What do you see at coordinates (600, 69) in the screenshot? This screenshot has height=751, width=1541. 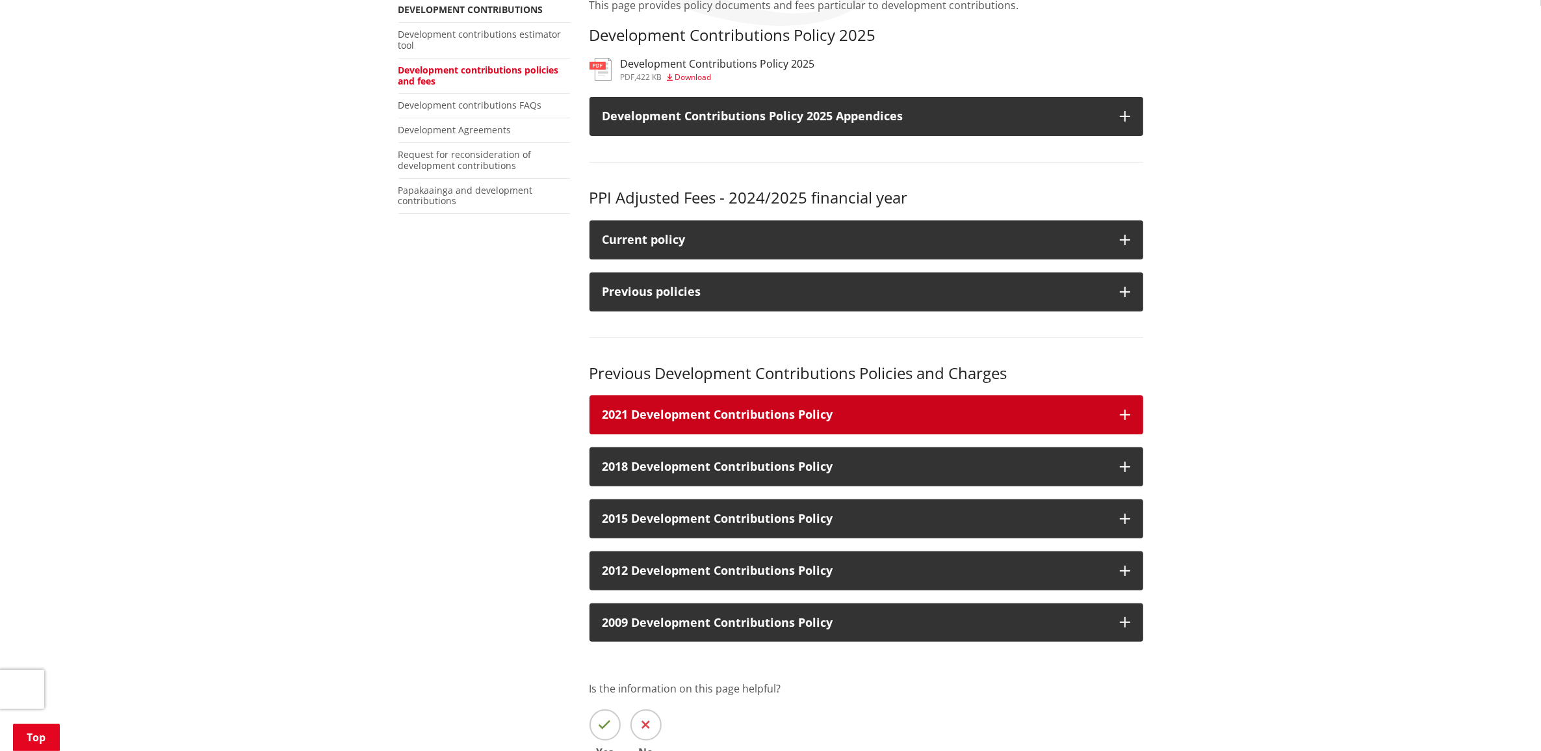 I see `img: document-pdf.svg` at bounding box center [600, 69].